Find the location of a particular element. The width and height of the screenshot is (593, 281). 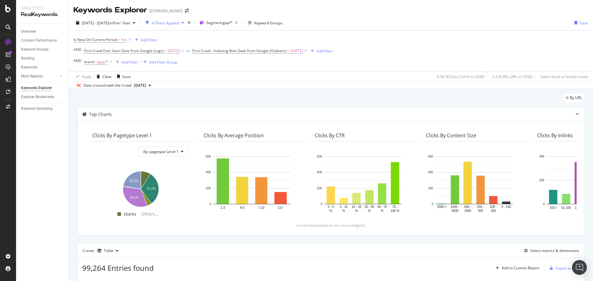

text: 5000 + is located at coordinates (442, 207).